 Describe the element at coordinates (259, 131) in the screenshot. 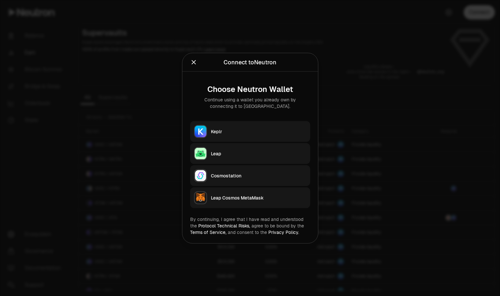

I see `div: Keplr` at that location.